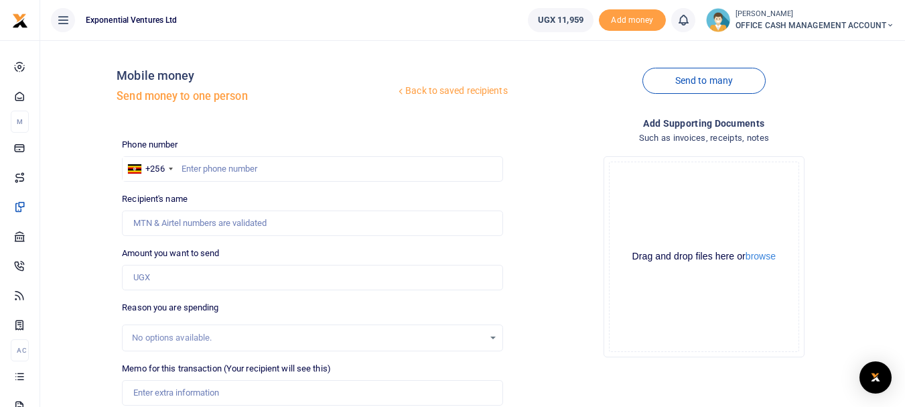 Image resolution: width=905 pixels, height=407 pixels. I want to click on img: profile-user, so click(718, 20).